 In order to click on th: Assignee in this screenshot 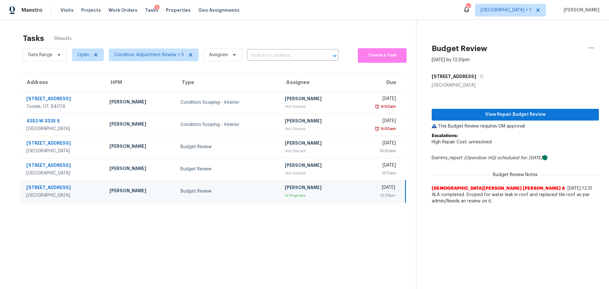, I will do `click(315, 82)`.